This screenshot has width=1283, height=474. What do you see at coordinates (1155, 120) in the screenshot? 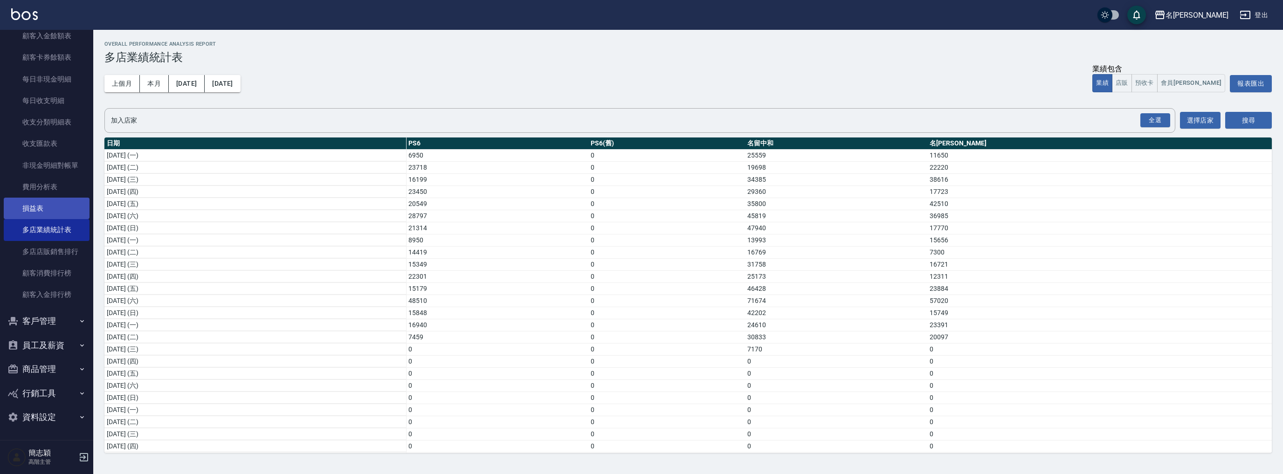
I see `div: 全選` at bounding box center [1155, 120].